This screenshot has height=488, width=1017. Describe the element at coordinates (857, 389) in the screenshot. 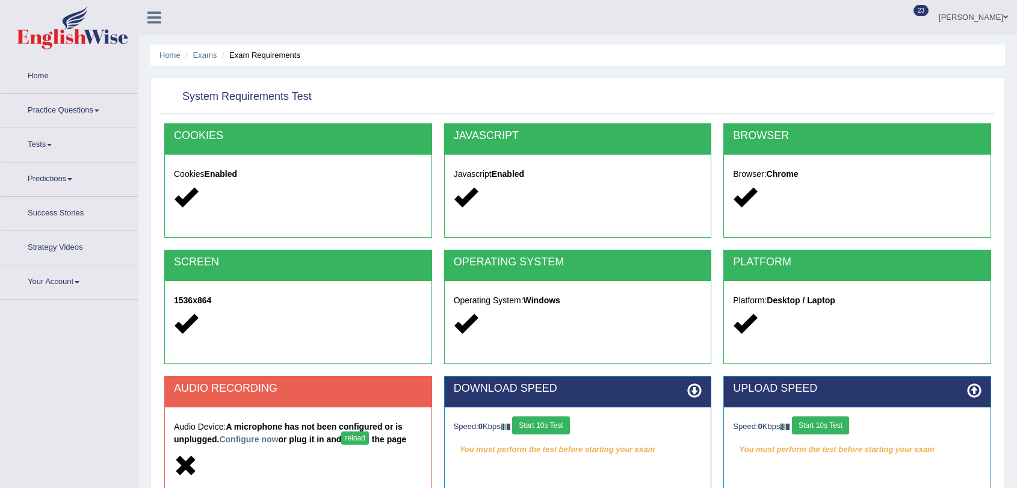

I see `h2: UPLOAD SPEED` at that location.